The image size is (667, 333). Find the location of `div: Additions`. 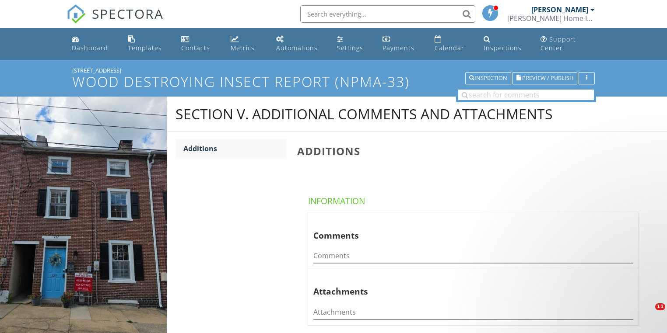

div: Additions is located at coordinates (235, 149).